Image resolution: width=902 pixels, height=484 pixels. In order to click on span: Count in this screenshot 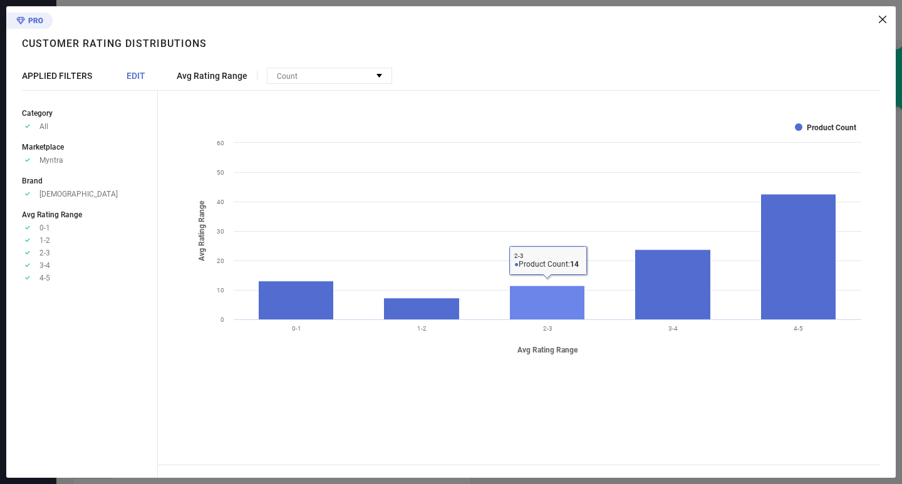, I will do `click(287, 76)`.